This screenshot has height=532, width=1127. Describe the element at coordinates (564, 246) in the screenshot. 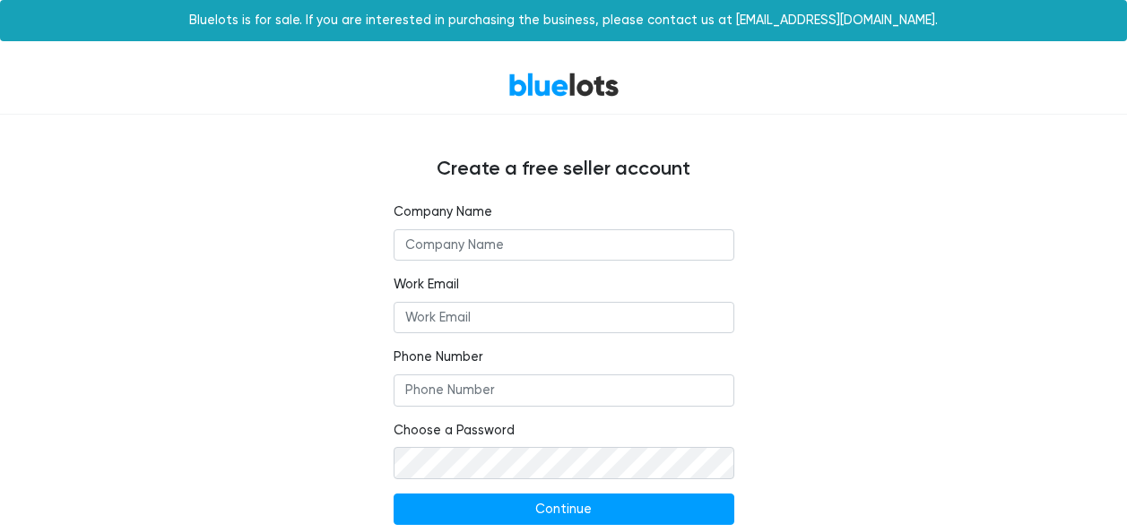

I see `input: Company Name` at that location.